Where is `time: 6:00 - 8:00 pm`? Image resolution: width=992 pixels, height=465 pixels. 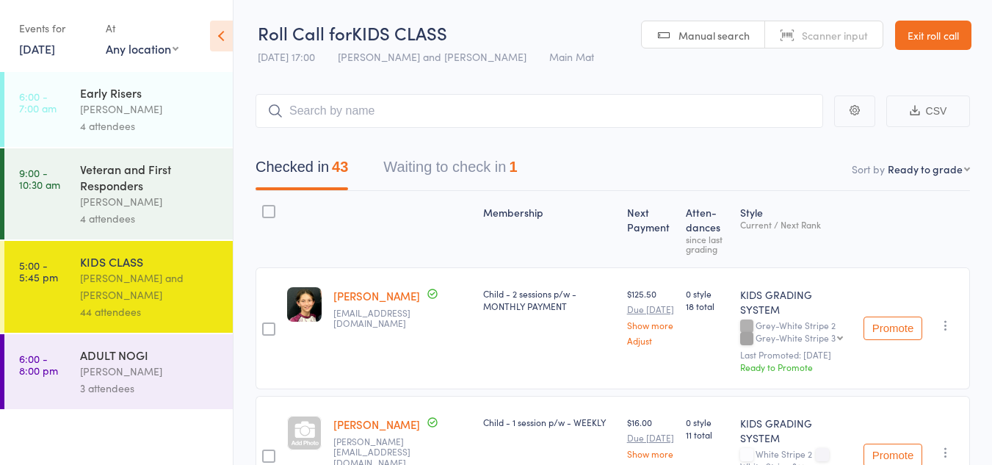
time: 6:00 - 8:00 pm is located at coordinates (38, 364).